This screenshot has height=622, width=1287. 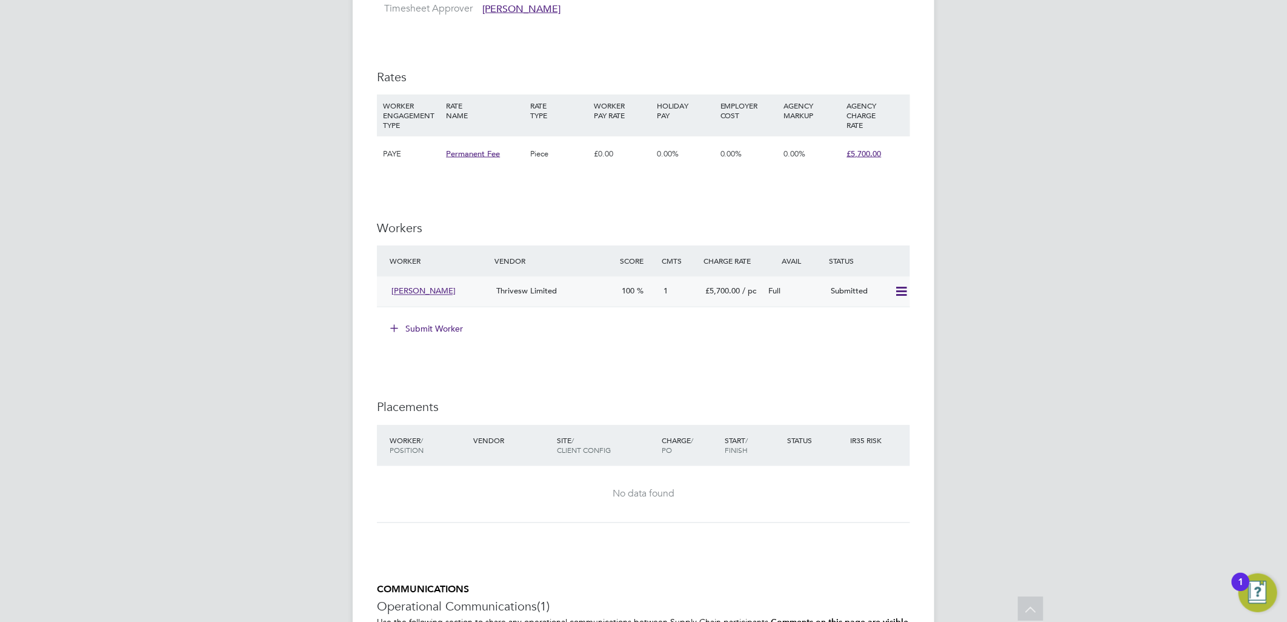 What do you see at coordinates (543, 607) in the screenshot?
I see `span: (1)` at bounding box center [543, 607].